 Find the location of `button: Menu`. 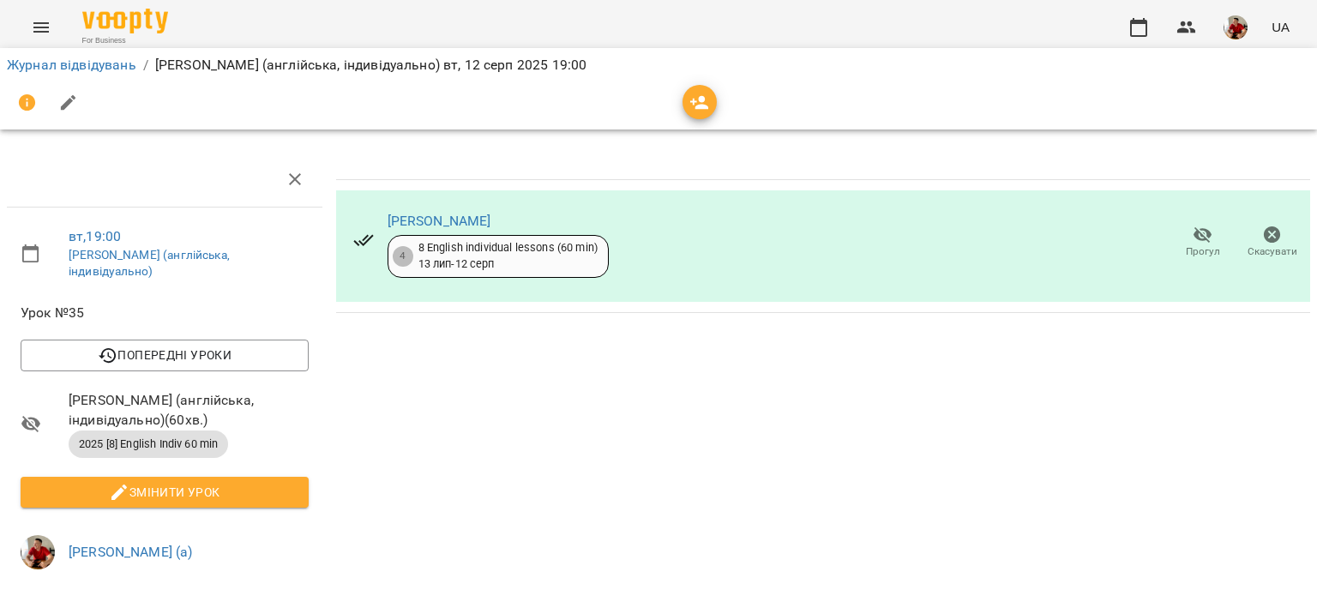

button: Menu is located at coordinates (41, 27).